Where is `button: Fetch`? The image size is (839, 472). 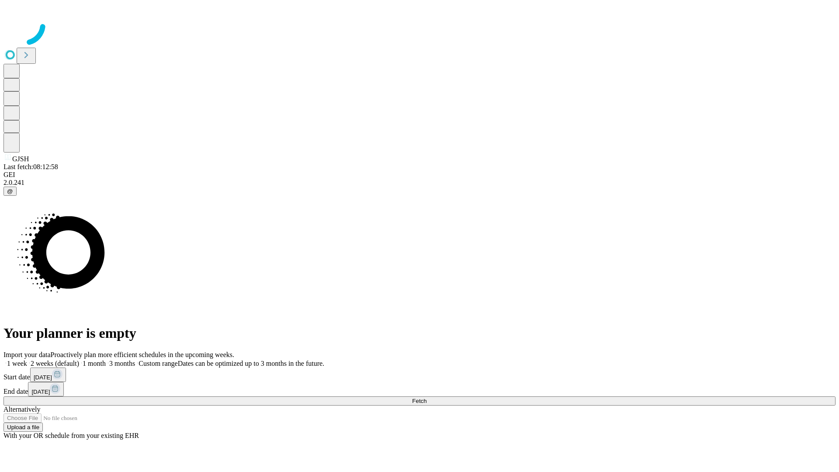
button: Fetch is located at coordinates (419, 401).